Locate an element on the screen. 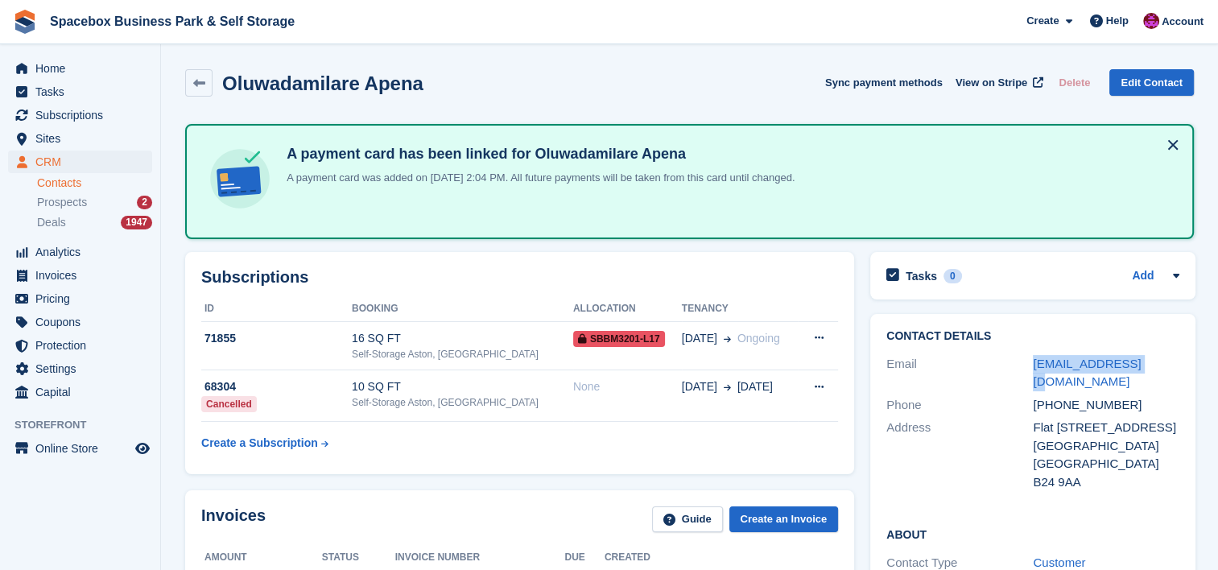  a: Preview store is located at coordinates (142, 448).